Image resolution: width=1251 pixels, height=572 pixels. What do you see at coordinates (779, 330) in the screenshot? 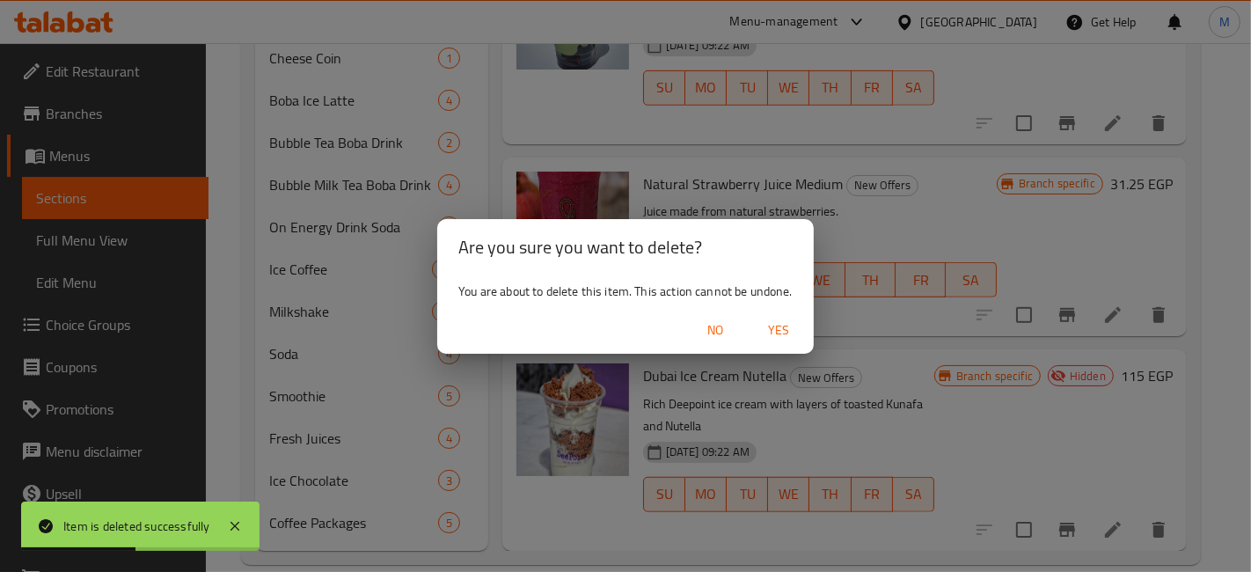
I see `span: Yes` at bounding box center [779, 330].